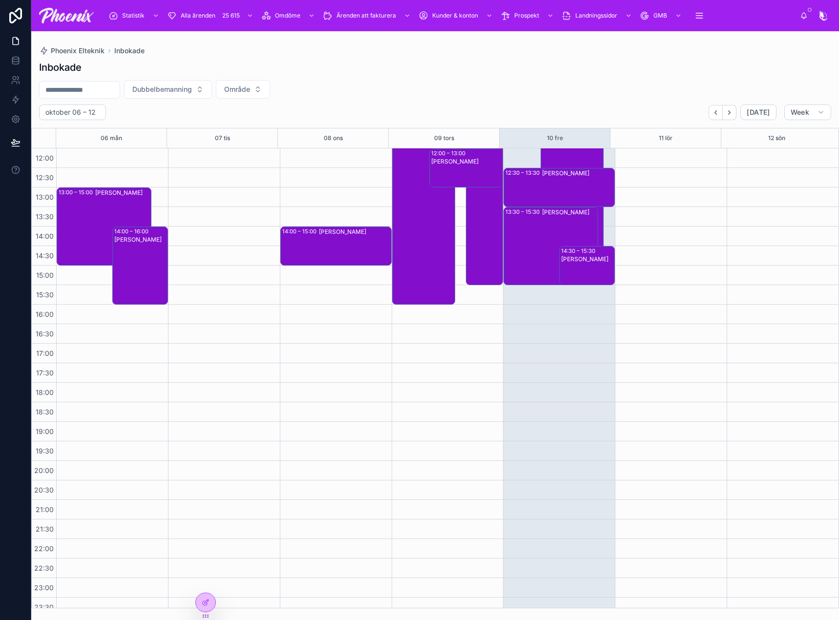 This screenshot has height=620, width=839. Describe the element at coordinates (528, 16) in the screenshot. I see `a: Prospekt` at that location.